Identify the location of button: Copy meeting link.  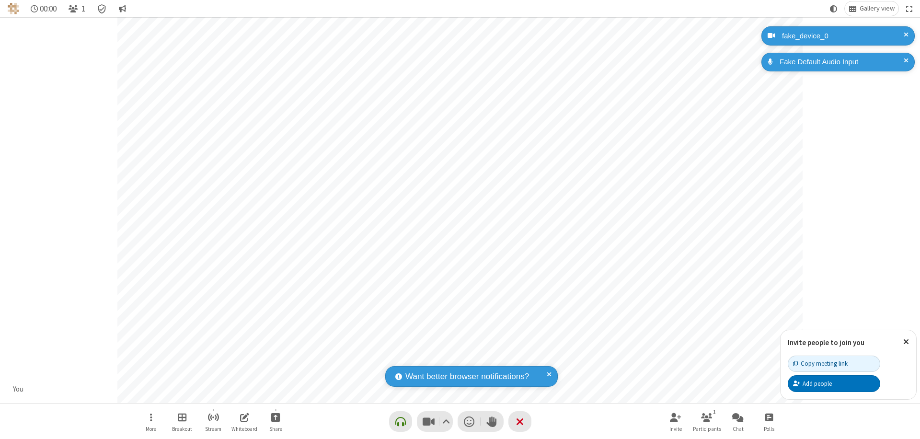
(834, 364).